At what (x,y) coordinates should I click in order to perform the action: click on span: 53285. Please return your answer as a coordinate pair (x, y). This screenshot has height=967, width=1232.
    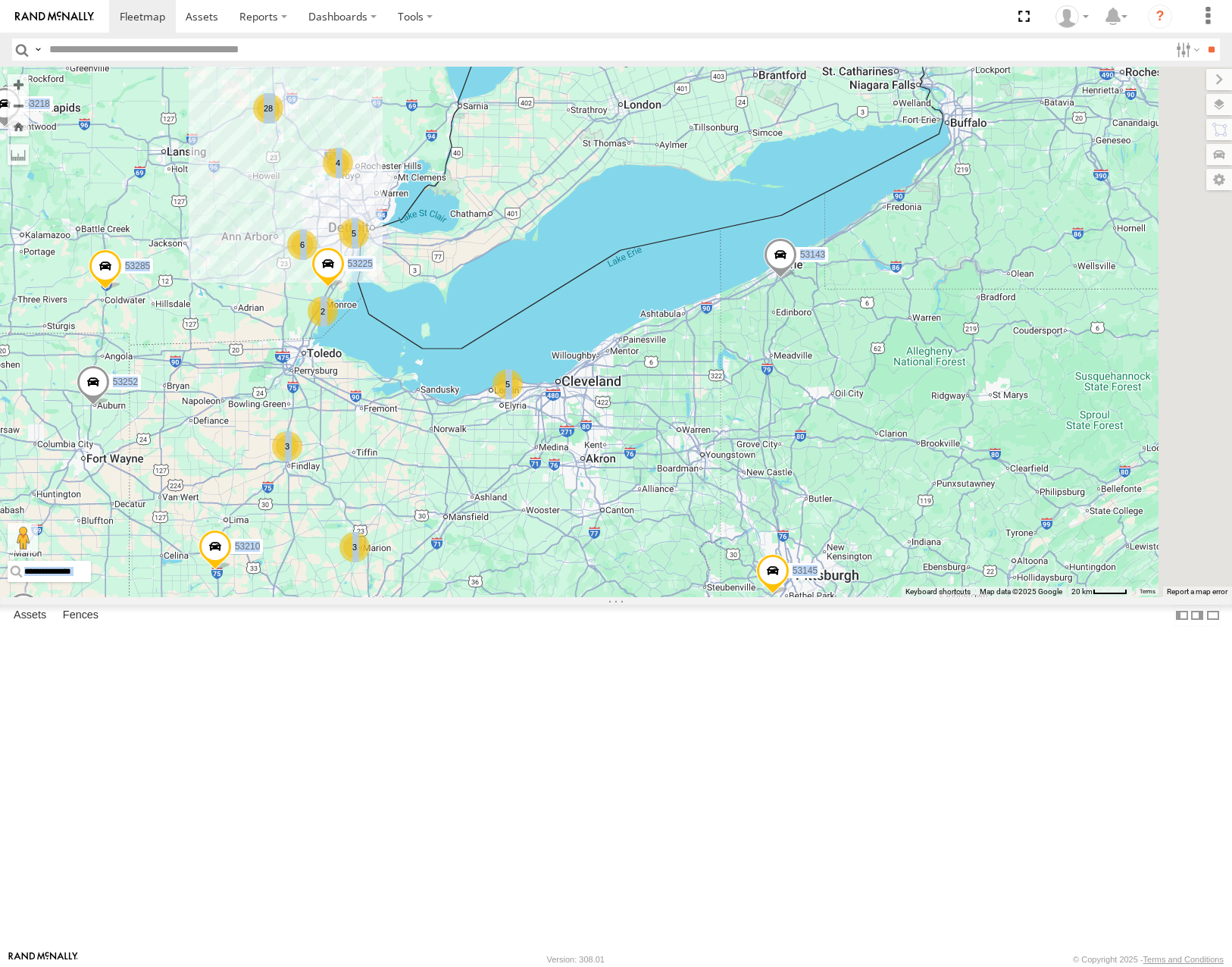
    Looking at the image, I should click on (137, 266).